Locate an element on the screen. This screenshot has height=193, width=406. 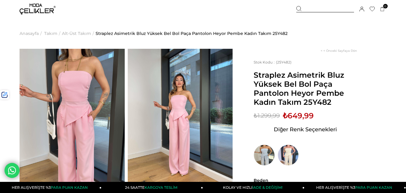
img: Straplez Asimetrik Bluz Yüksek Bel Bol Paça Pantolon Heyor Sarı Kadın Takım 25Y482 is located at coordinates (288, 155).